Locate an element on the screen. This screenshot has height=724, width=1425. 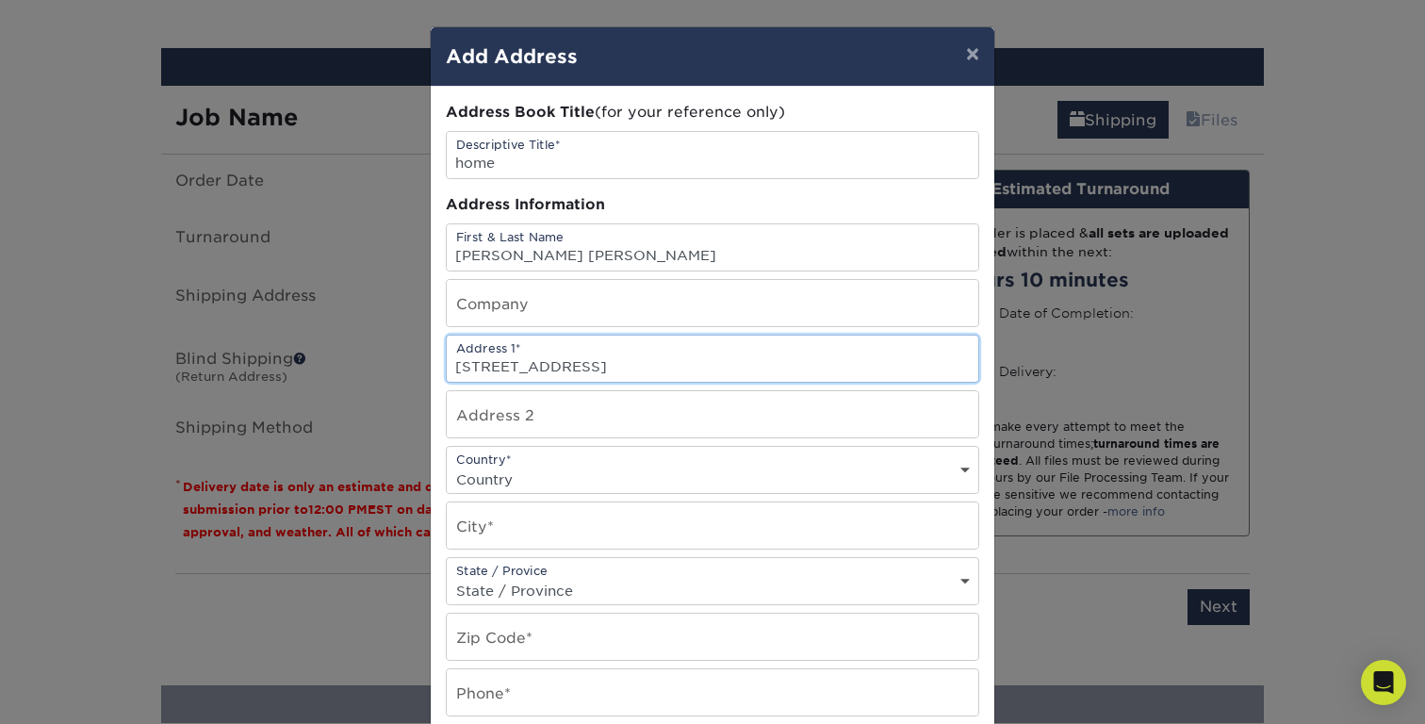
span: Address Book Title is located at coordinates (520, 111).